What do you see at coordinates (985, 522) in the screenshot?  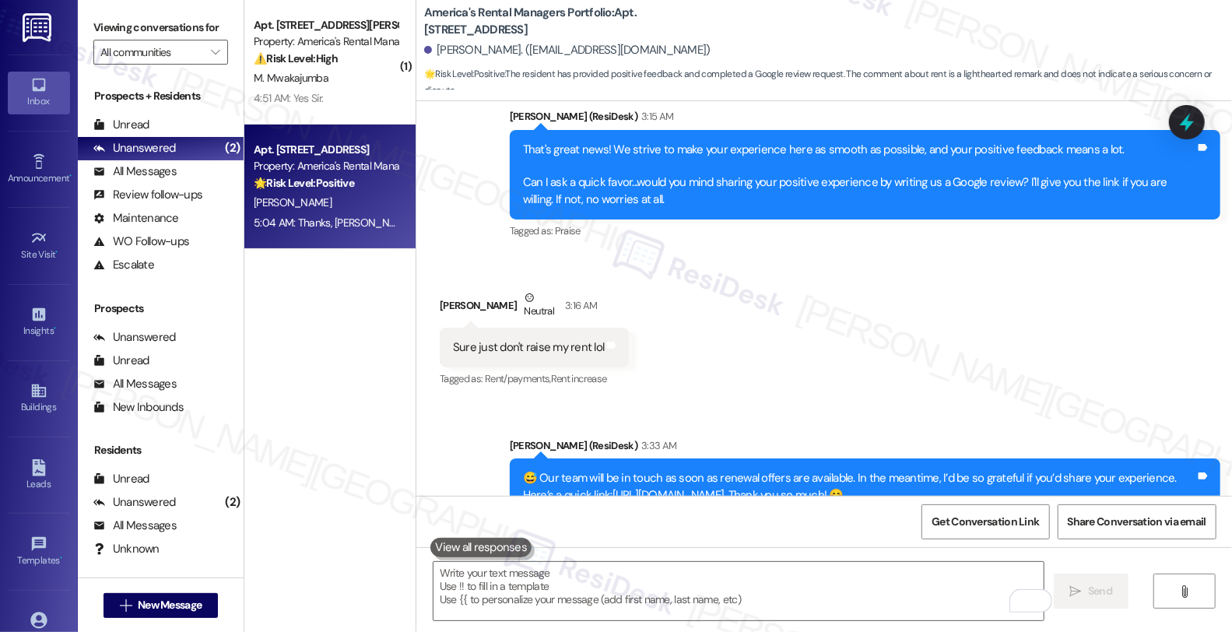 I see `button: Get Conversation Link` at bounding box center [985, 522].